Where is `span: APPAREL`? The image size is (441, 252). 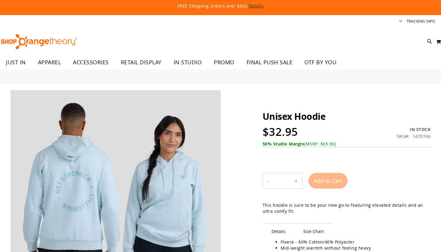 span: APPAREL is located at coordinates (49, 62).